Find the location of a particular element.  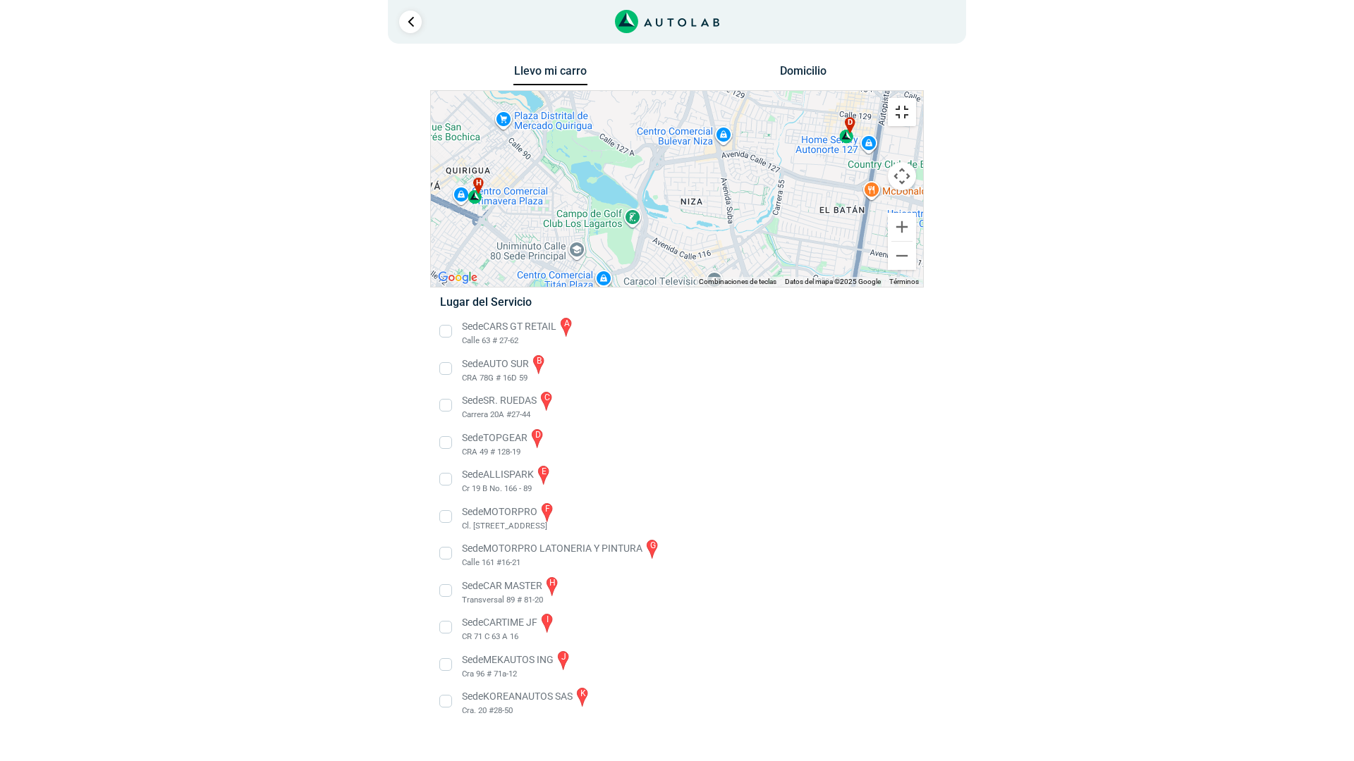

a: Ir al paso anterior is located at coordinates (410, 22).